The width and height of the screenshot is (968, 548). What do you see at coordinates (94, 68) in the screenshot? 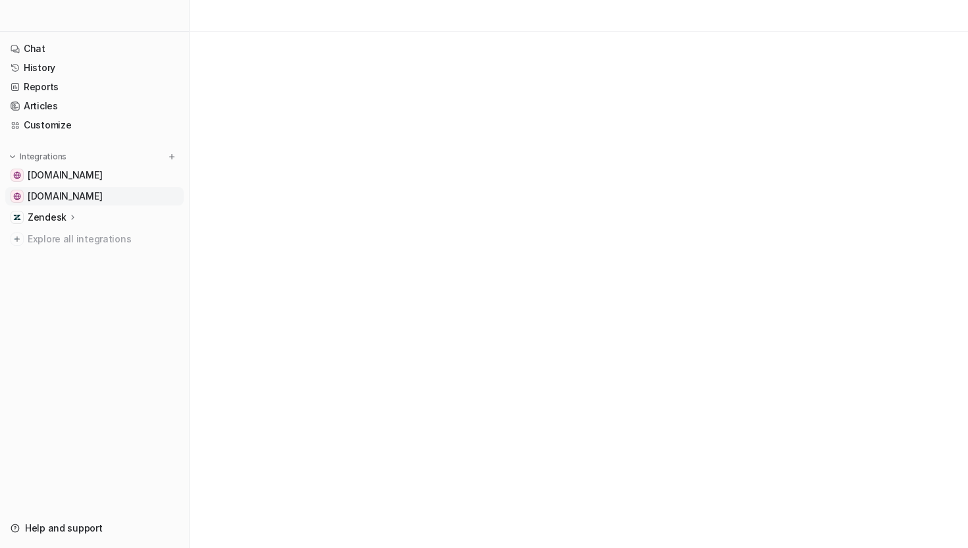
I see `a: History` at bounding box center [94, 68].